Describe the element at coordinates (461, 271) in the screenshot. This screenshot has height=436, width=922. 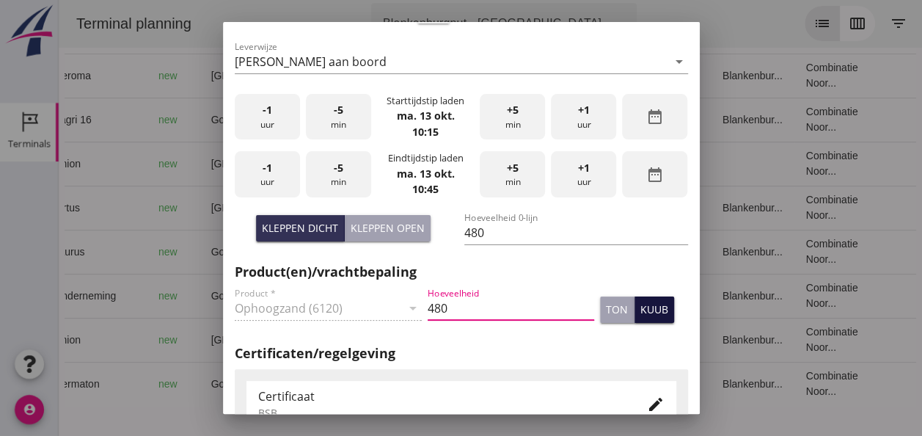
I see `h2: Product(en)/vrachtbepaling` at that location.